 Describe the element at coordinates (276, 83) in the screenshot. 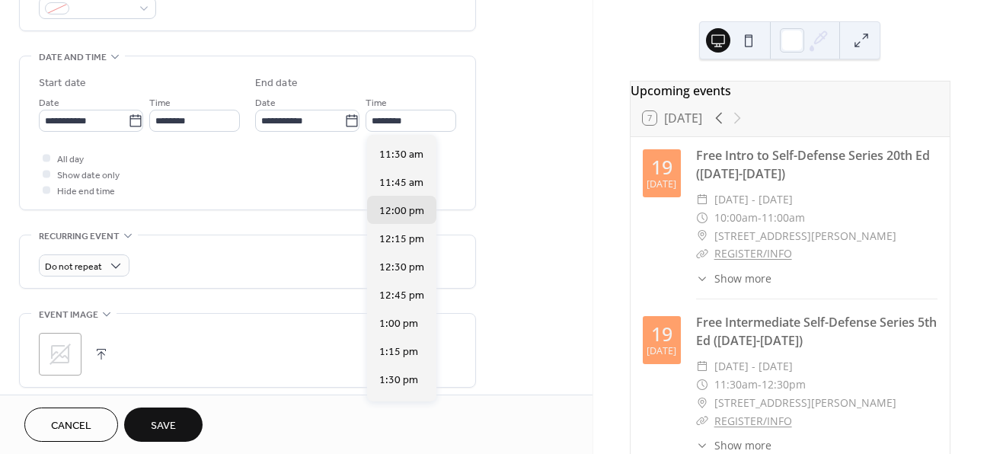

I see `div: End date` at that location.